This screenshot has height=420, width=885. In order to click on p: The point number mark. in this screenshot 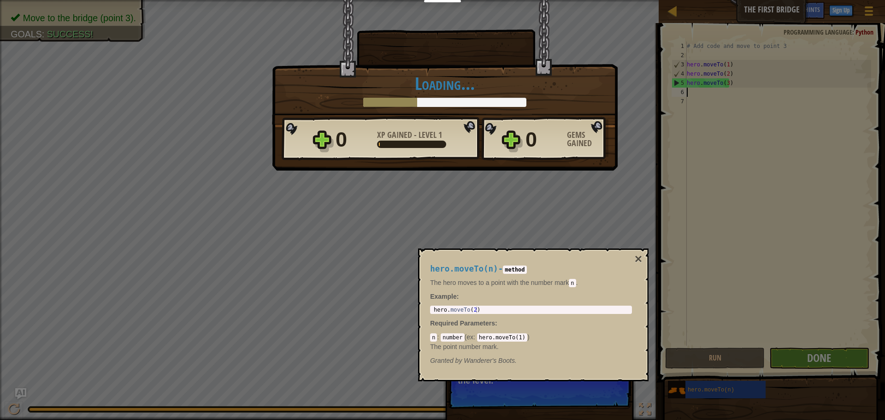, I will do `click(531, 347)`.